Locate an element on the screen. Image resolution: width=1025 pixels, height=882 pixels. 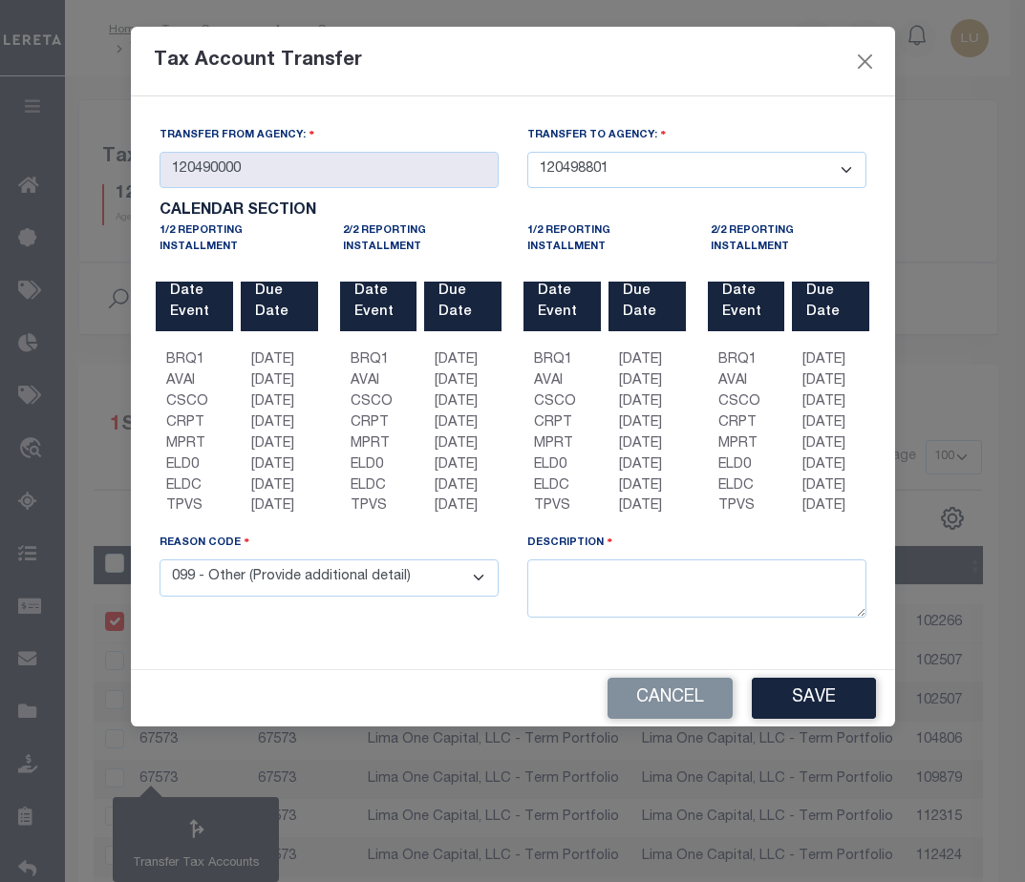
button: Cancel is located at coordinates (669, 698).